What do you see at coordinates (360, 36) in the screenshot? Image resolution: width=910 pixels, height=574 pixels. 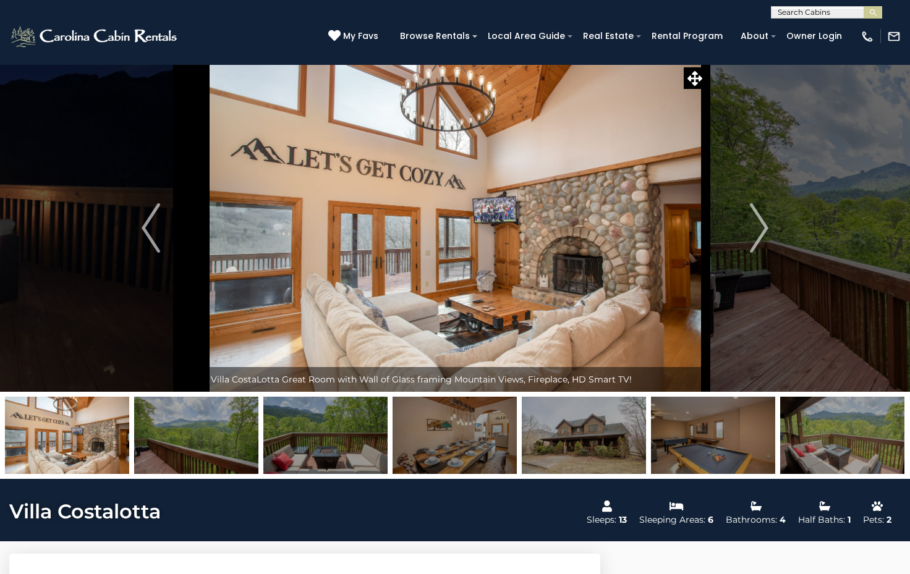 I see `span: My Favs` at bounding box center [360, 36].